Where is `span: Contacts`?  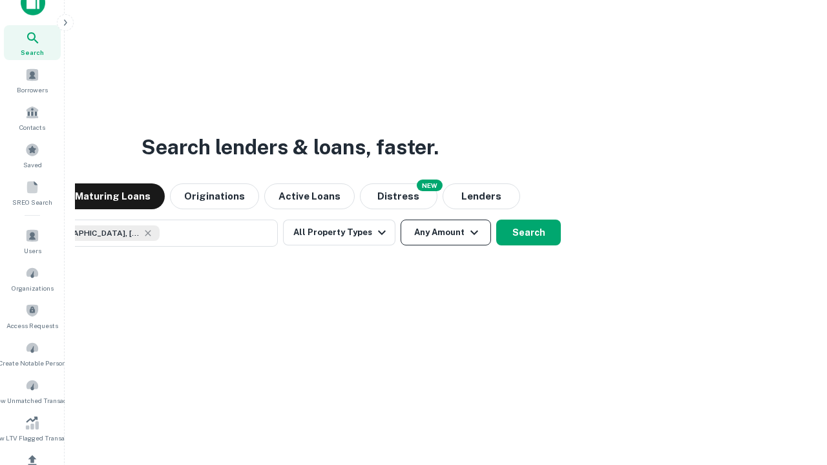
span: Contacts is located at coordinates (32, 127).